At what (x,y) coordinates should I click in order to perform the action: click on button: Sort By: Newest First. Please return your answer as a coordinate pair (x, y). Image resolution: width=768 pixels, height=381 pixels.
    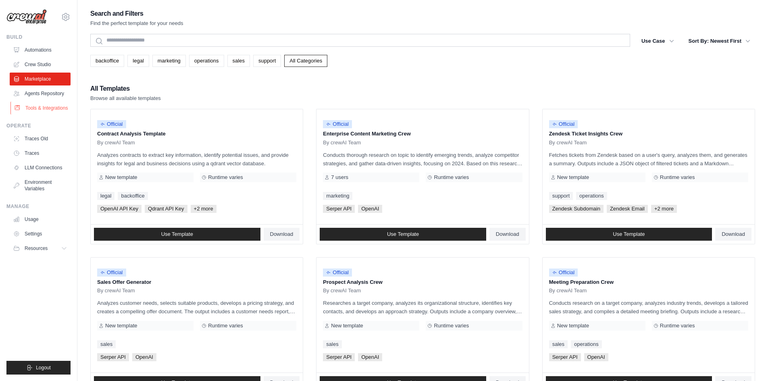
    Looking at the image, I should click on (720, 41).